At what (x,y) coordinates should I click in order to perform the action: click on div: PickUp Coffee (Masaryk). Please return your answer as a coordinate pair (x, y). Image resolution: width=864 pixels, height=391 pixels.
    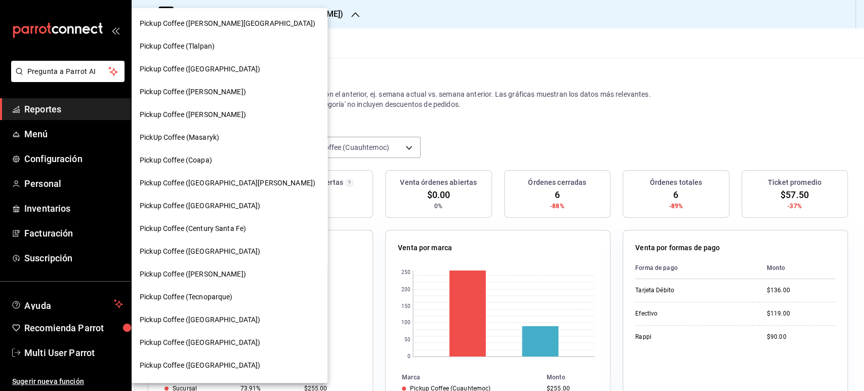
    Looking at the image, I should click on (229, 137).